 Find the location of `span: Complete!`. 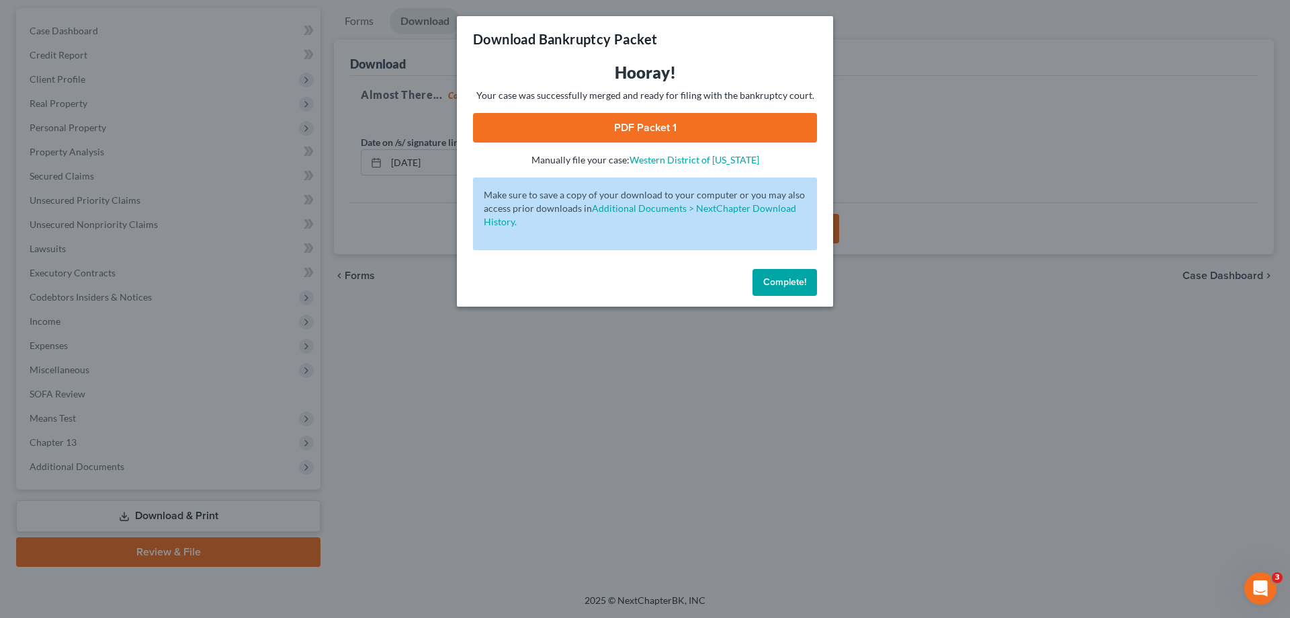

span: Complete! is located at coordinates (785, 282).